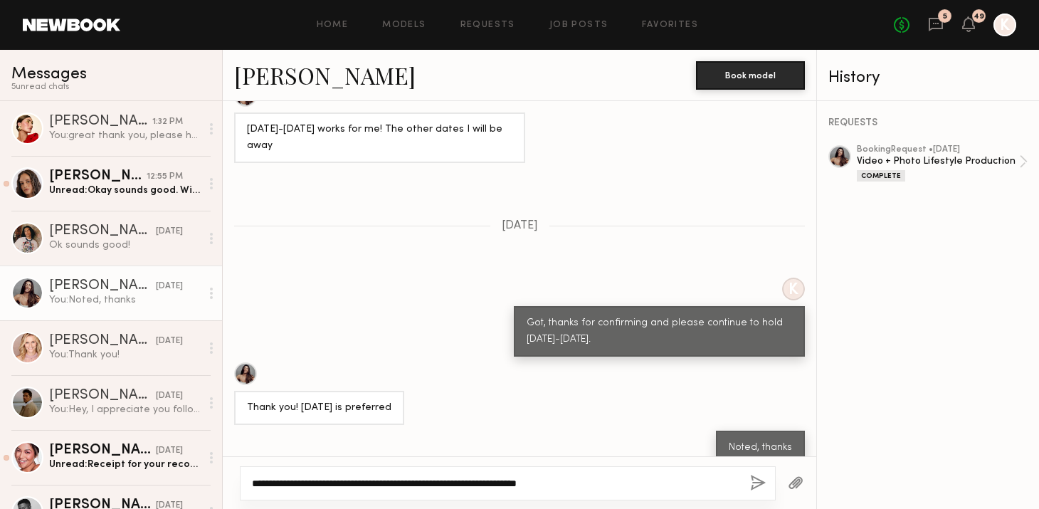  I want to click on div: 5, so click(945, 16).